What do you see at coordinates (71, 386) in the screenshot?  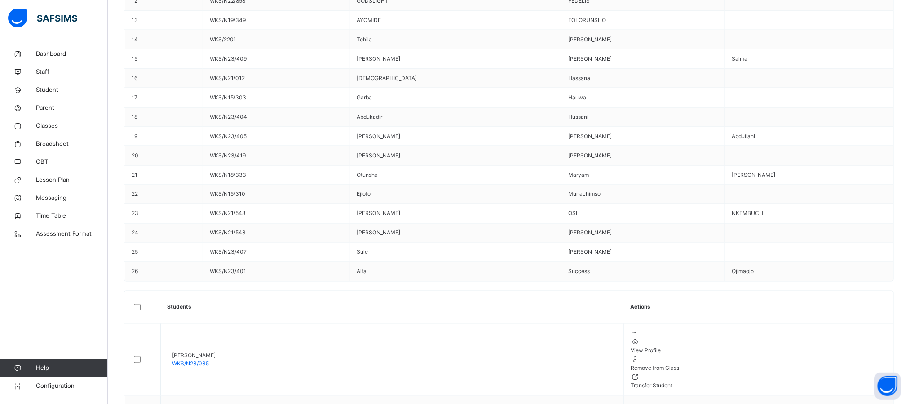 I see `span: Configuration` at bounding box center [71, 386].